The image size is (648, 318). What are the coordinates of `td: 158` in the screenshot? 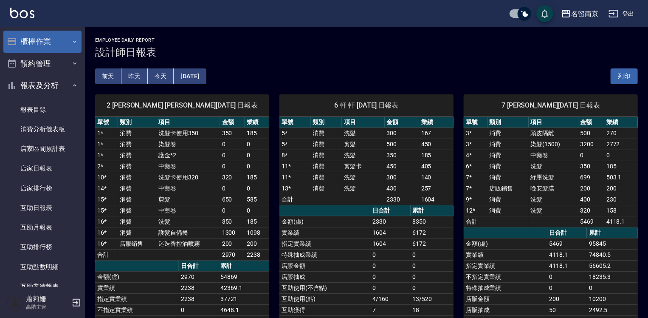 It's located at (621, 210).